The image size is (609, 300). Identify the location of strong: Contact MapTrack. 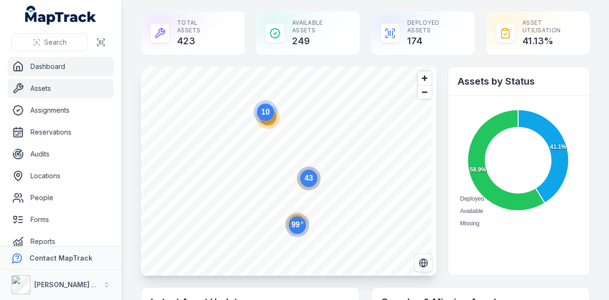
(61, 258).